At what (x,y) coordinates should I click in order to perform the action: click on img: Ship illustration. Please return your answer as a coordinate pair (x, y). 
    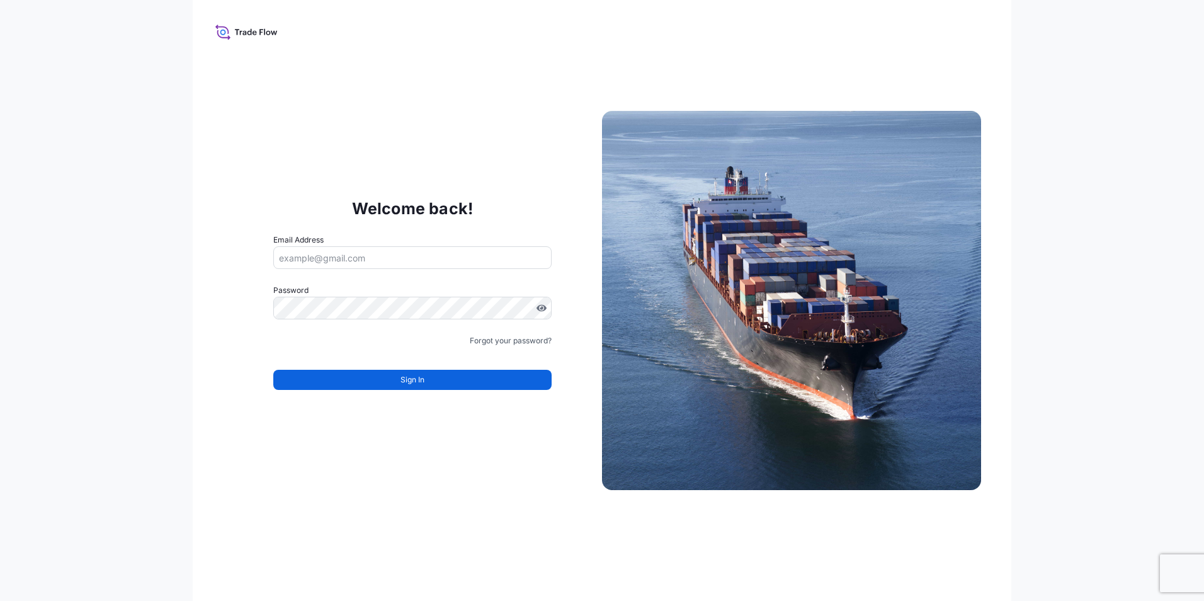
    Looking at the image, I should click on (791, 300).